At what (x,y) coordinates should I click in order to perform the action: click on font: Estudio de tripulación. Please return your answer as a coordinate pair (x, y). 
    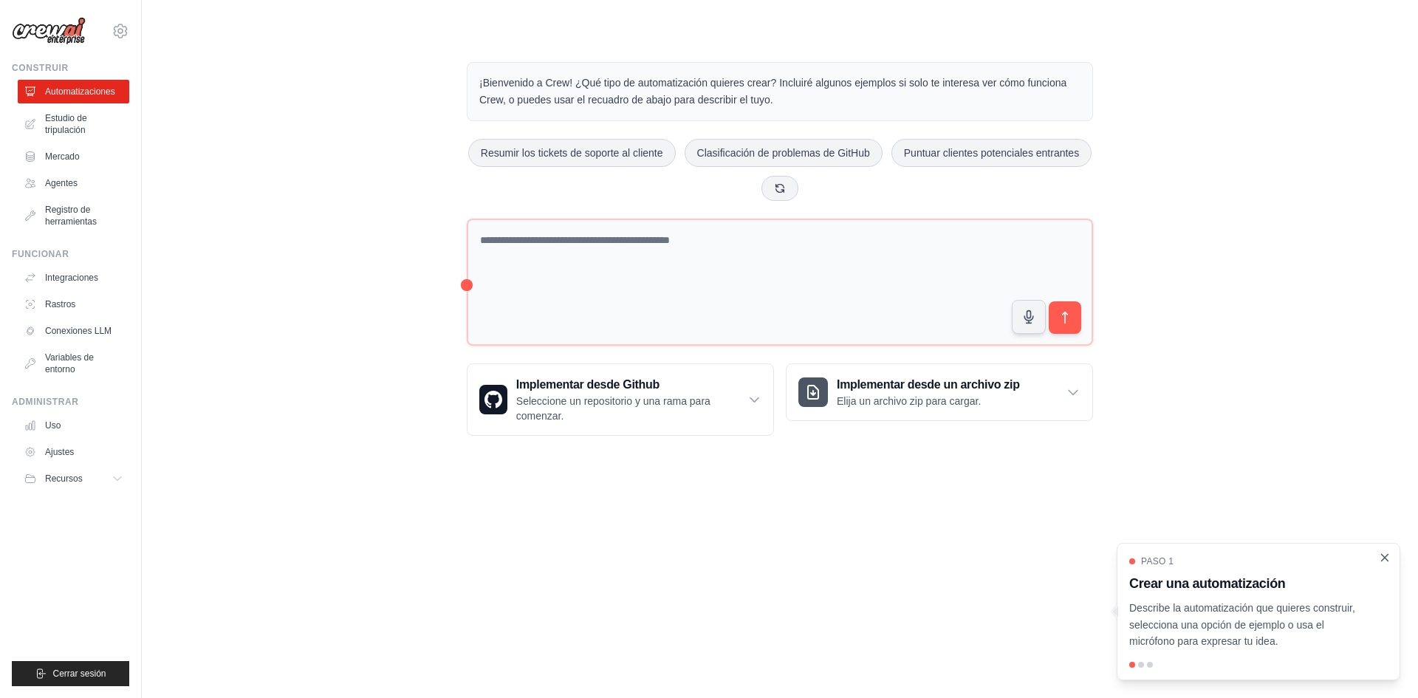
    Looking at the image, I should click on (66, 124).